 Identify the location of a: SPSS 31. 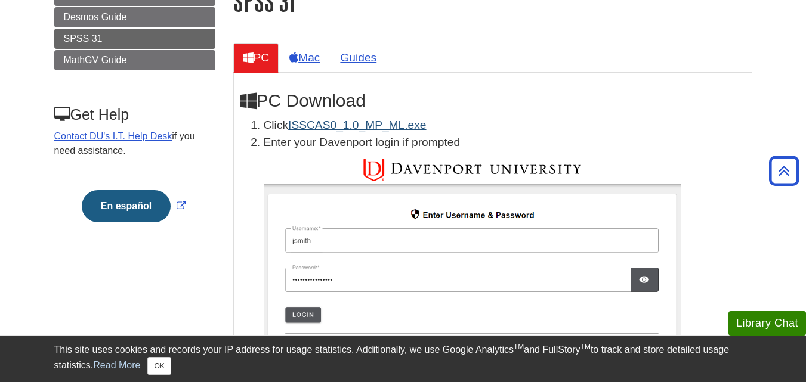
(135, 39).